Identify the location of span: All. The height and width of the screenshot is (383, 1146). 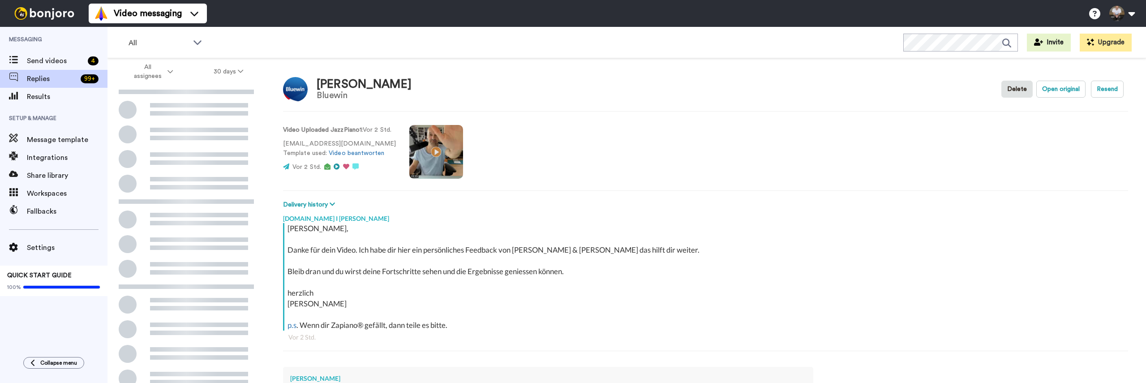
(158, 43).